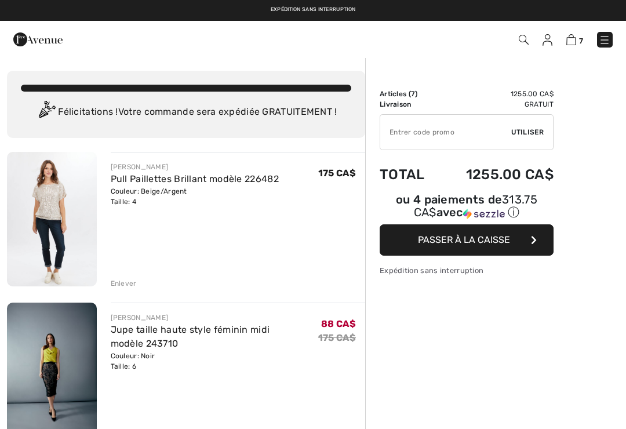 The height and width of the screenshot is (429, 626). I want to click on td: Livraison, so click(409, 104).